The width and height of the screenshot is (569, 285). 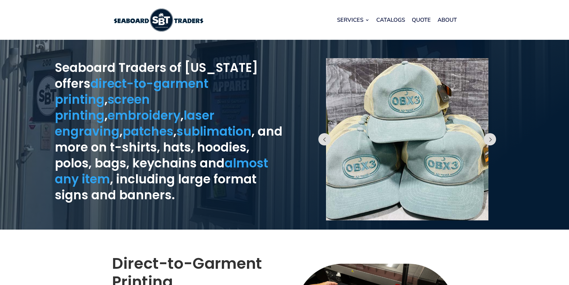 What do you see at coordinates (134, 123) in the screenshot?
I see `a: laser engraving` at bounding box center [134, 123].